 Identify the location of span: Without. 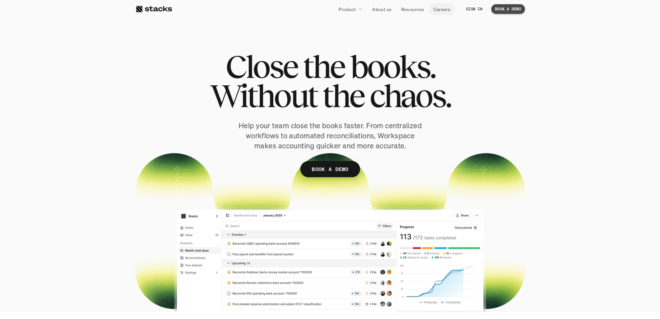
(263, 96).